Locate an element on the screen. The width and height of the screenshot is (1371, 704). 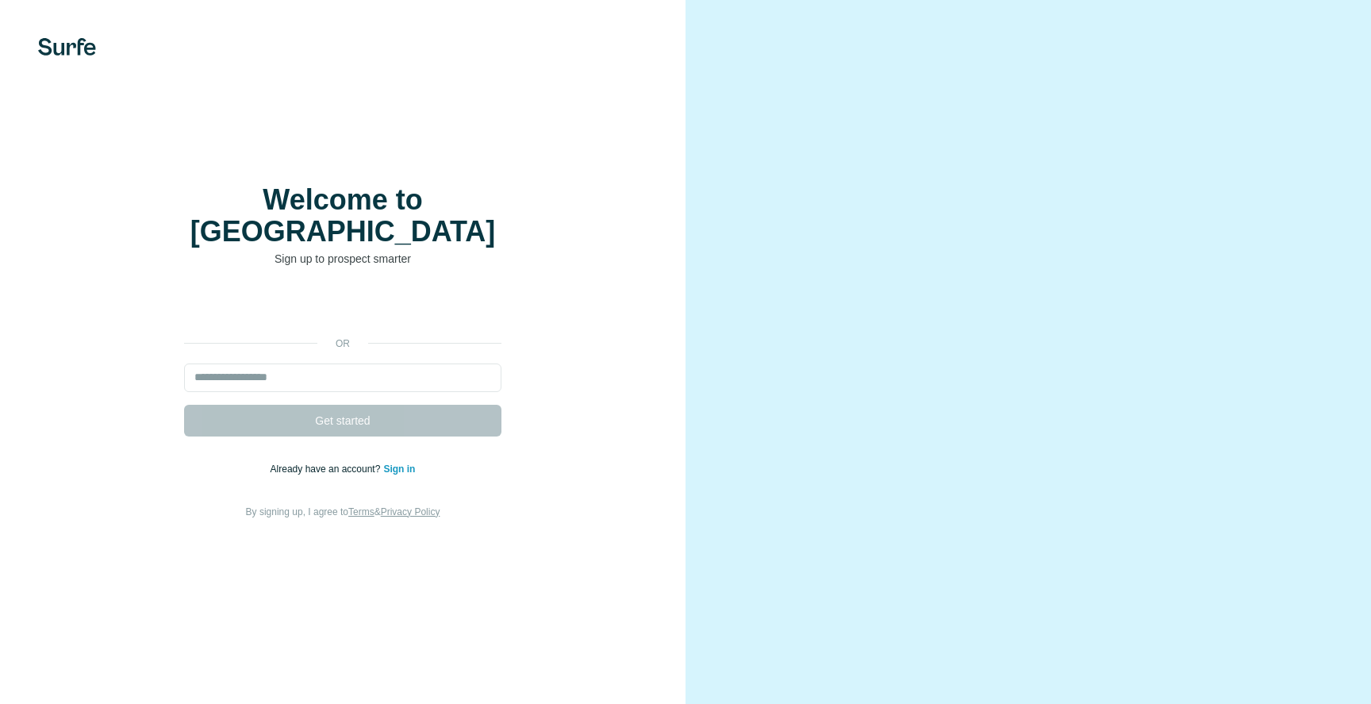
img: Surfe's logo is located at coordinates (67, 47).